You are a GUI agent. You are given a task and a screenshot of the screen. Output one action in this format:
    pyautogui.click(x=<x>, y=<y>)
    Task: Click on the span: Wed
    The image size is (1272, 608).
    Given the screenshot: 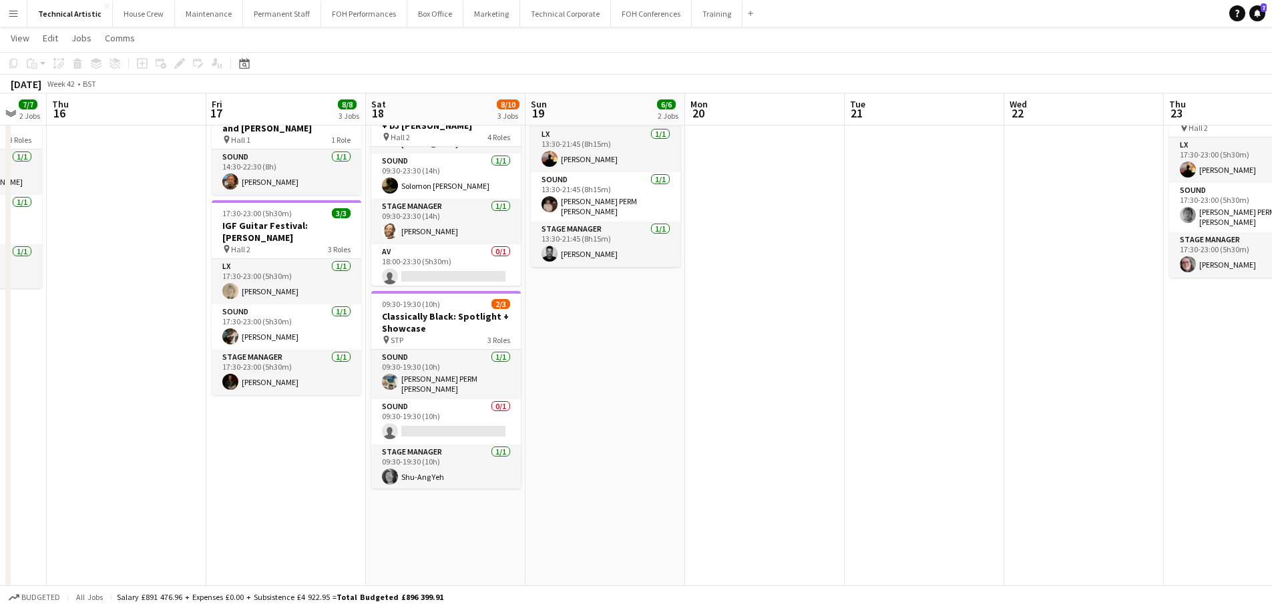 What is the action you would take?
    pyautogui.click(x=1018, y=104)
    